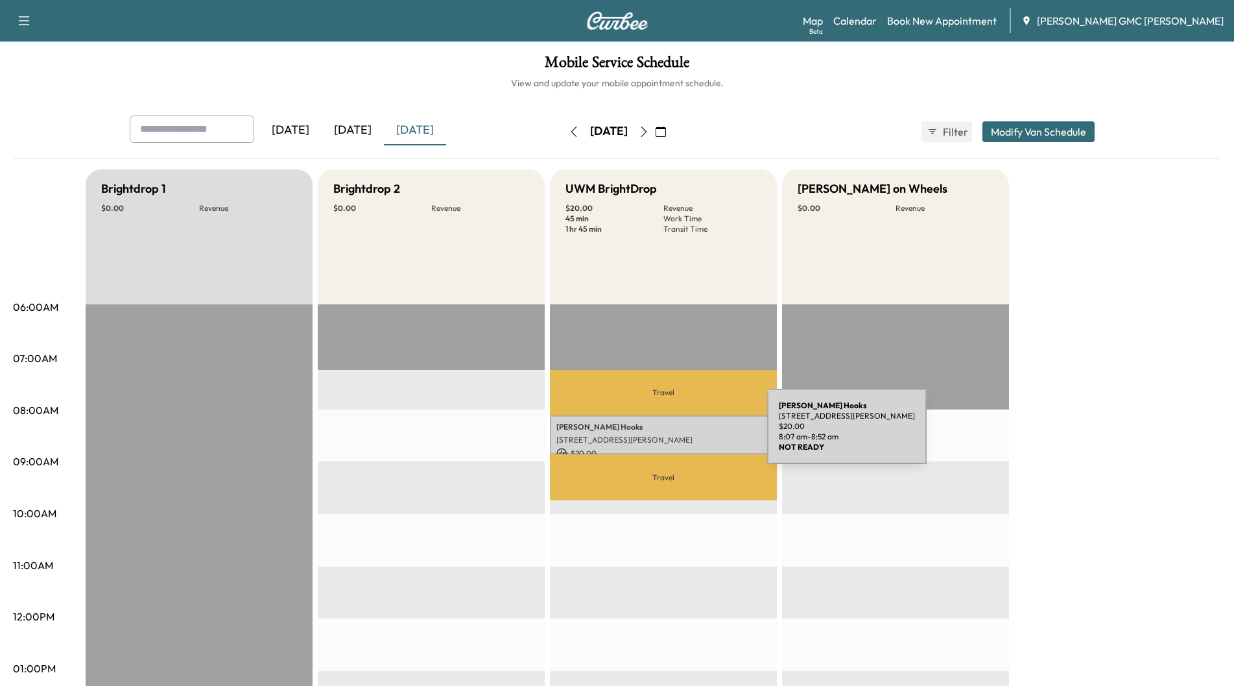  What do you see at coordinates (36, 461) in the screenshot?
I see `p: 09:00AM` at bounding box center [36, 461].